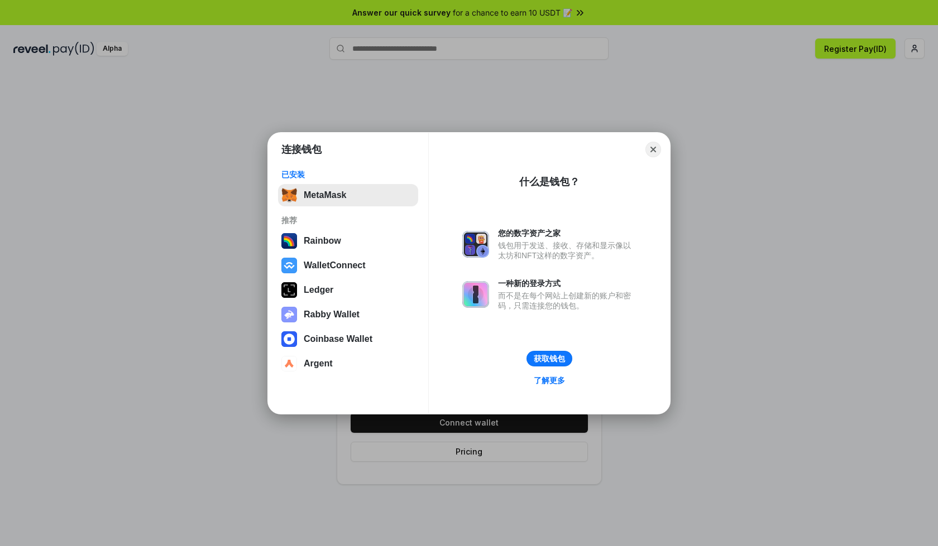 This screenshot has height=546, width=938. I want to click on img: svg+xml,%3Csvg%20xmlns%3D%22http%3A%2F%2Fwww.w3.org%2F2000%2Fsvg%22%20width%3D%2228%22%20height%3..., so click(289, 290).